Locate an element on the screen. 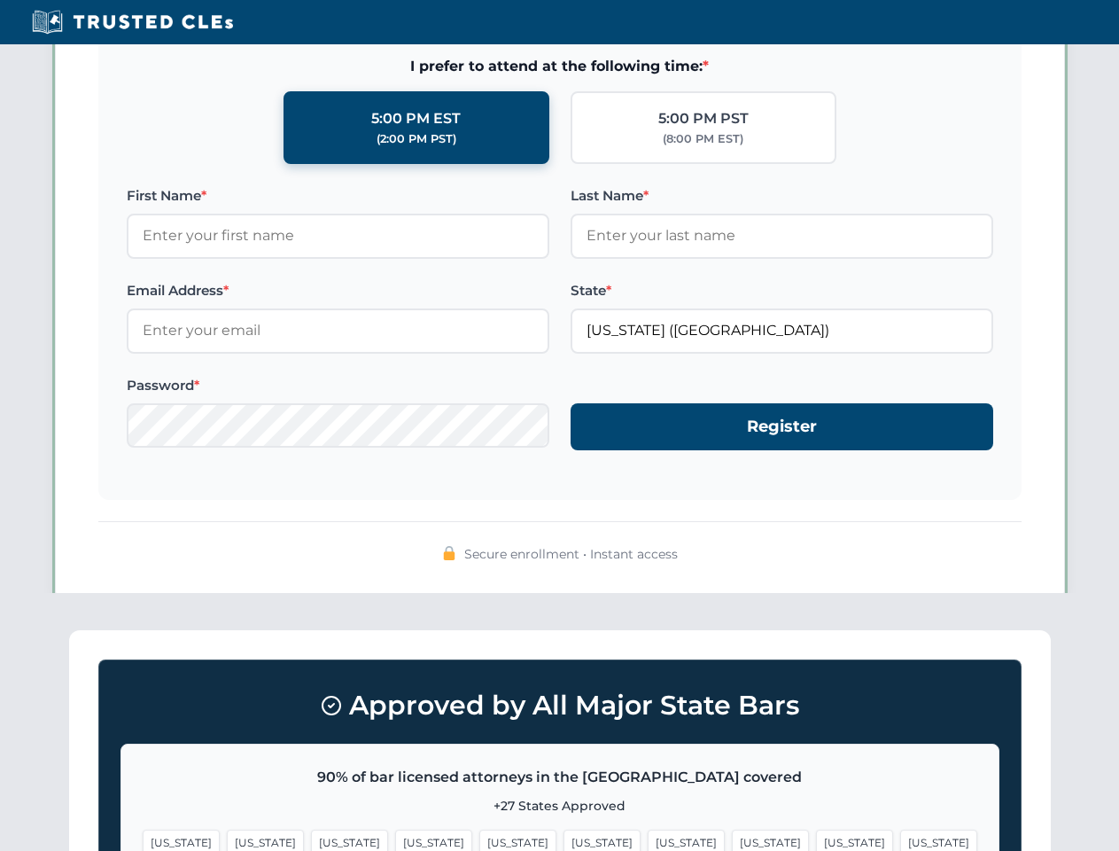  div: 5:00 PM EST is located at coordinates (416, 119).